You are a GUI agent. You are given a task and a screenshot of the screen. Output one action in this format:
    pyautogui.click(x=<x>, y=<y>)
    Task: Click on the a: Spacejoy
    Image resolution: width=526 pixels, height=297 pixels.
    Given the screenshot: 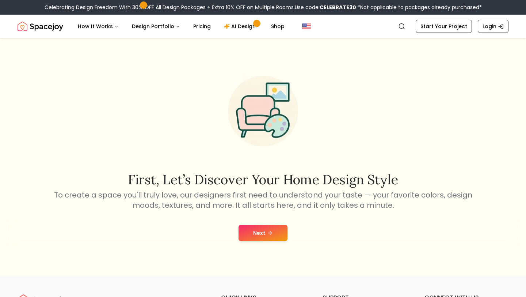 What is the action you would take?
    pyautogui.click(x=40, y=26)
    